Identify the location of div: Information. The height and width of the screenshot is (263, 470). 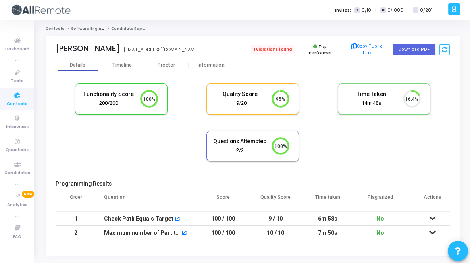
(211, 65).